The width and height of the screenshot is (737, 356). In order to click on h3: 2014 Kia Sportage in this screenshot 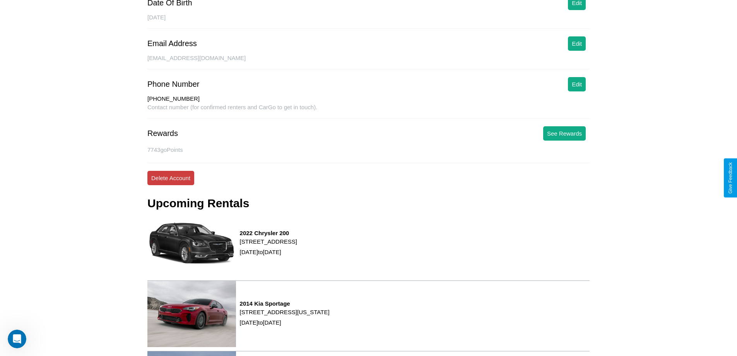, I will do `click(285, 303)`.